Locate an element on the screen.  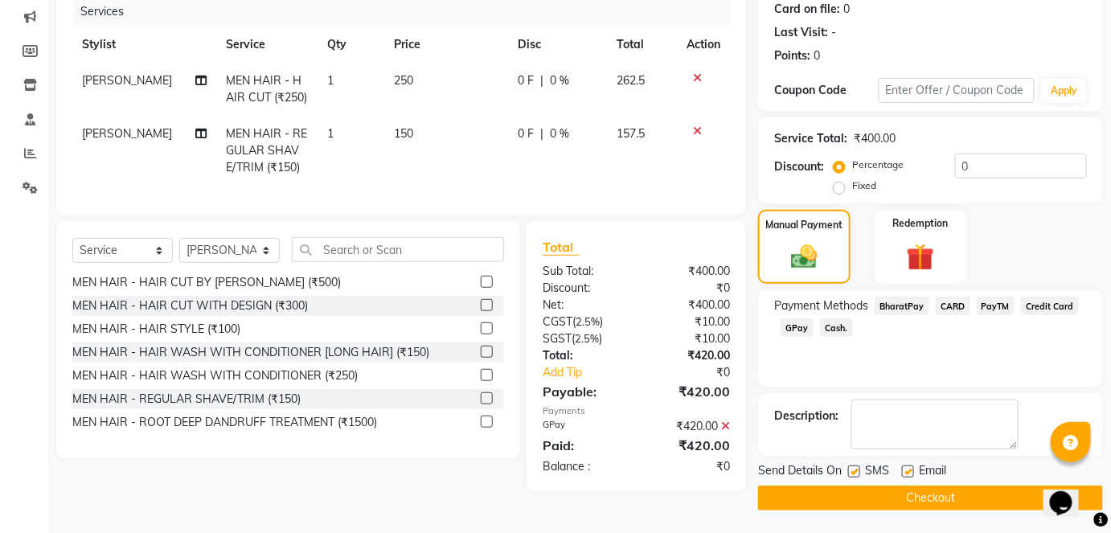
div: Service Total: is located at coordinates (810, 138).